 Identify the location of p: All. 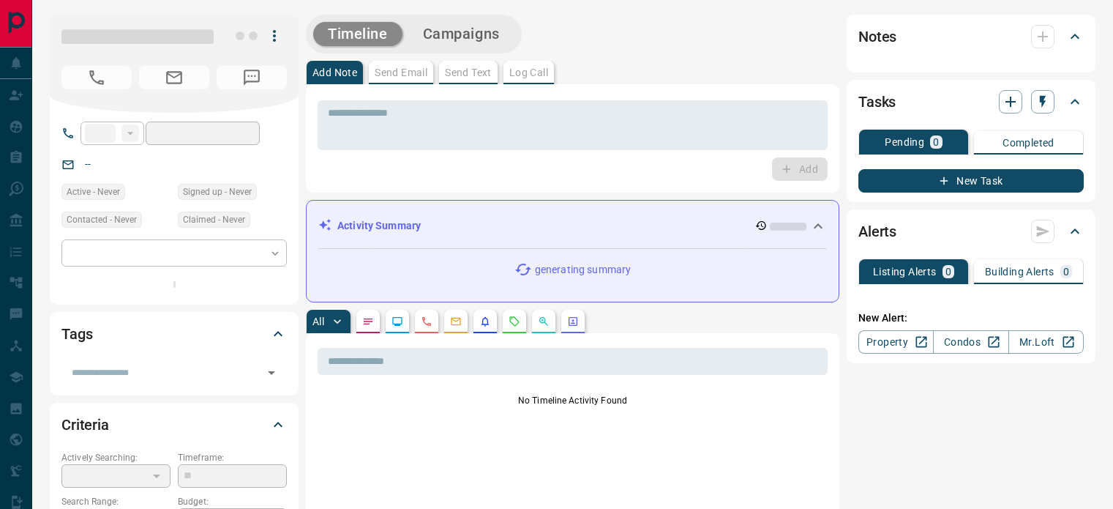
(318, 321).